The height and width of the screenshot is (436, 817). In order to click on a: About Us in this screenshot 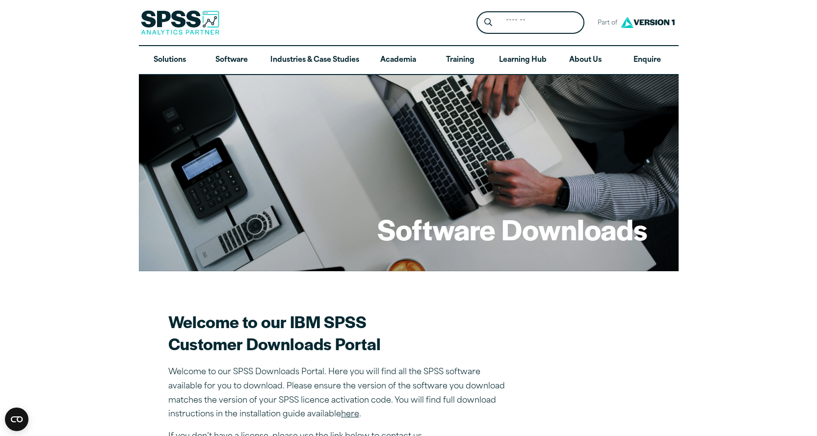, I will do `click(585, 60)`.